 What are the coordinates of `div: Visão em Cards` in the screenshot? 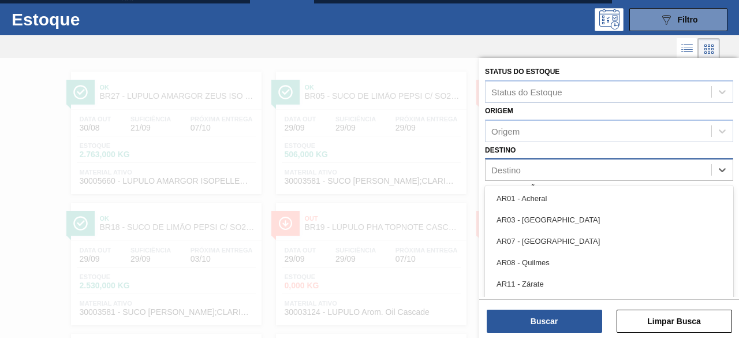 It's located at (709, 49).